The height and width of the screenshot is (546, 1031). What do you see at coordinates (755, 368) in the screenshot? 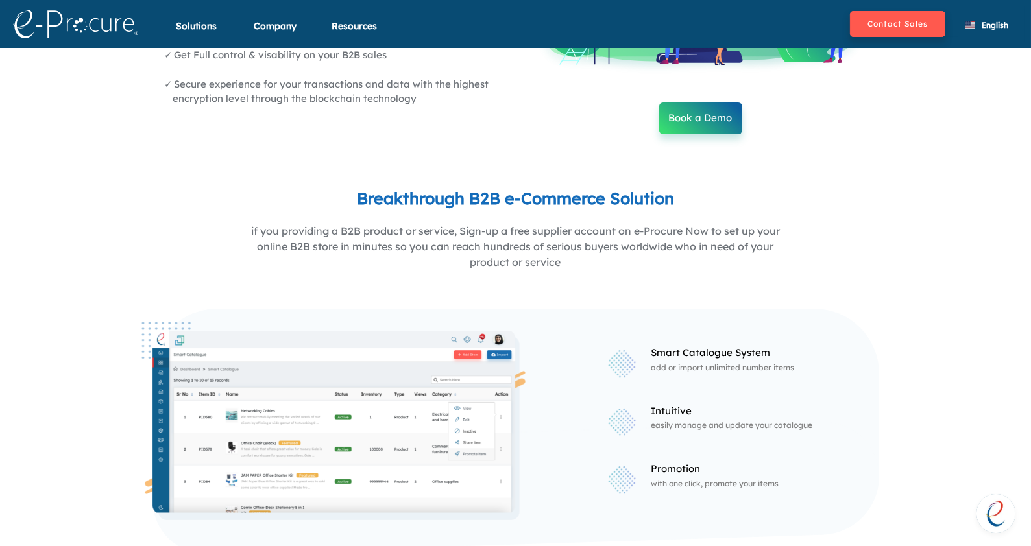
I see `p: add or import unlimited number items` at bounding box center [755, 368].